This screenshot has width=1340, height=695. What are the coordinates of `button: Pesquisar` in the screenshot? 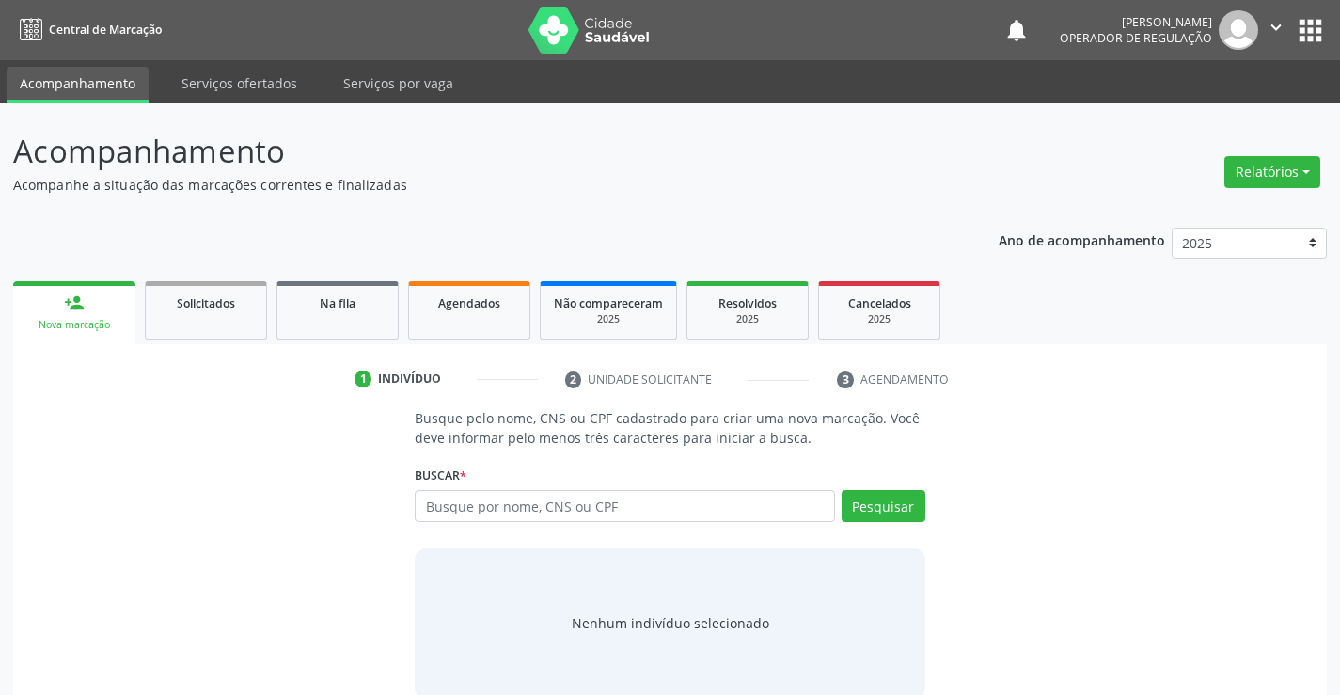 It's located at (883, 506).